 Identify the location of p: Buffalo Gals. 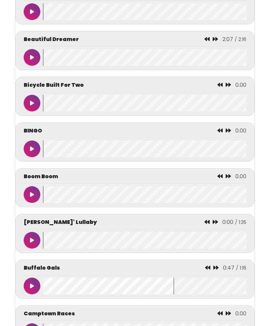
(42, 268).